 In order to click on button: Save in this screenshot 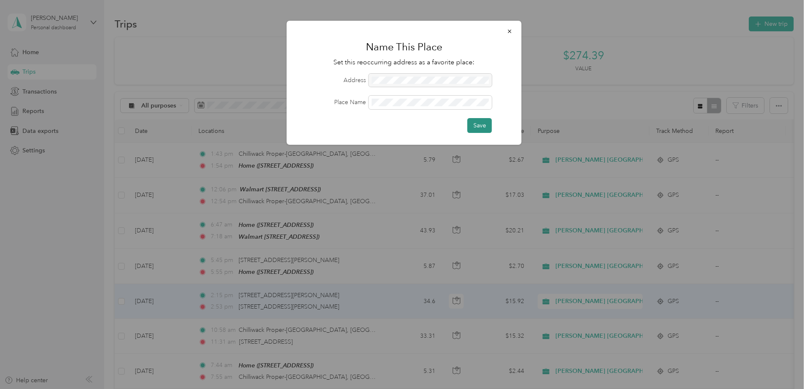, I will do `click(480, 125)`.